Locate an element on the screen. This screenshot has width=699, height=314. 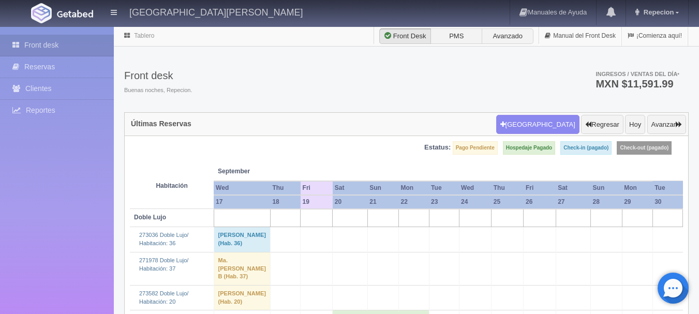
th: 22 is located at coordinates (413, 202).